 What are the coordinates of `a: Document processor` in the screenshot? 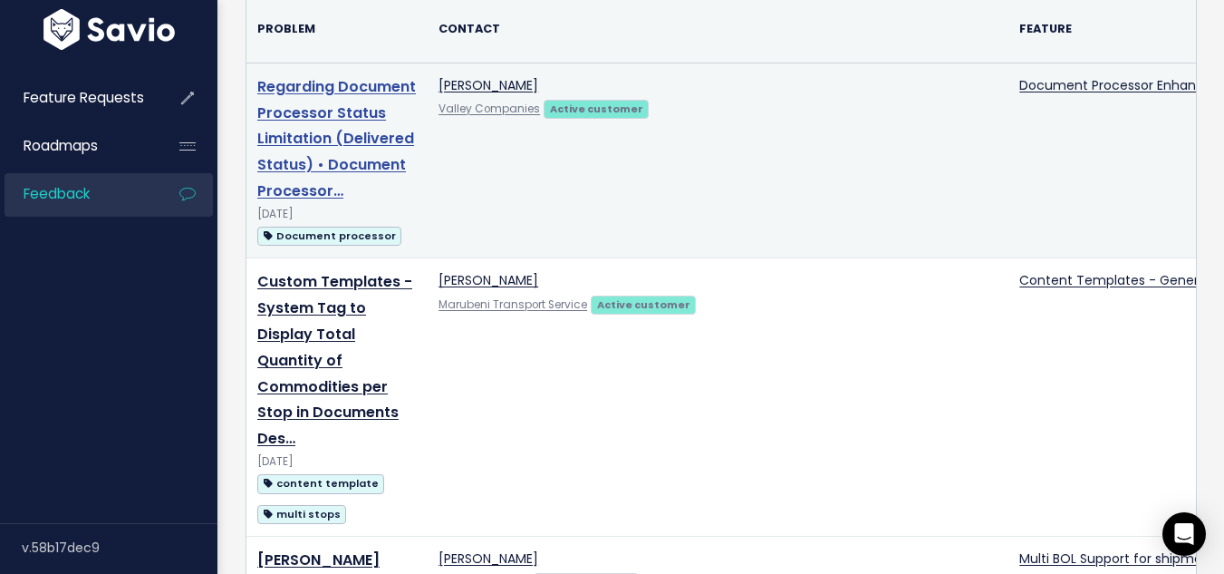 It's located at (329, 235).